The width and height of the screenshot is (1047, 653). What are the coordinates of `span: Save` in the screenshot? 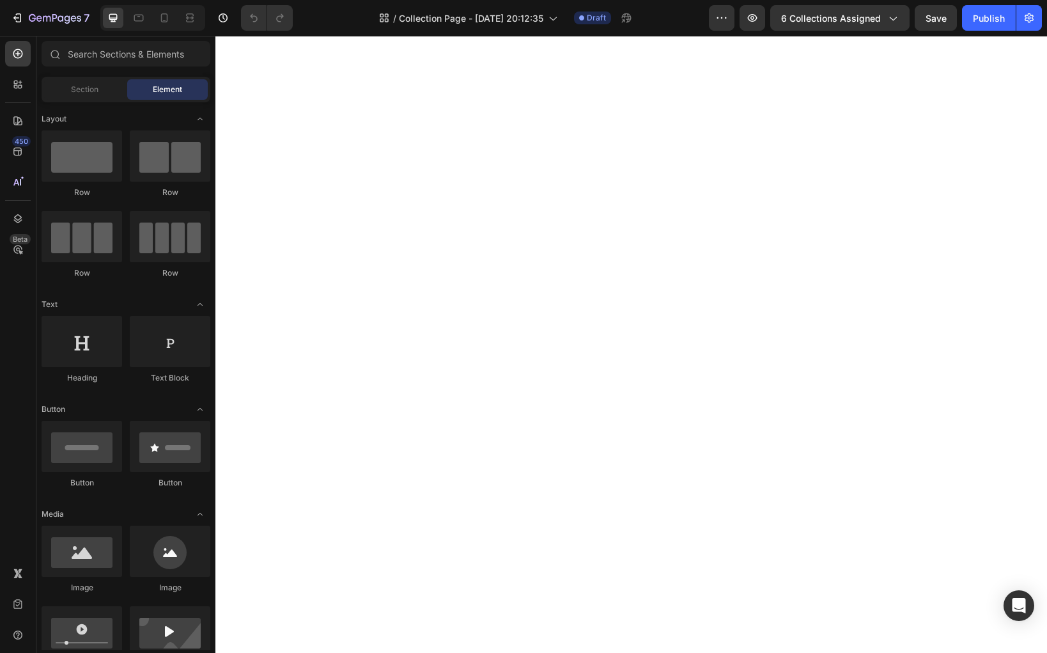 It's located at (936, 18).